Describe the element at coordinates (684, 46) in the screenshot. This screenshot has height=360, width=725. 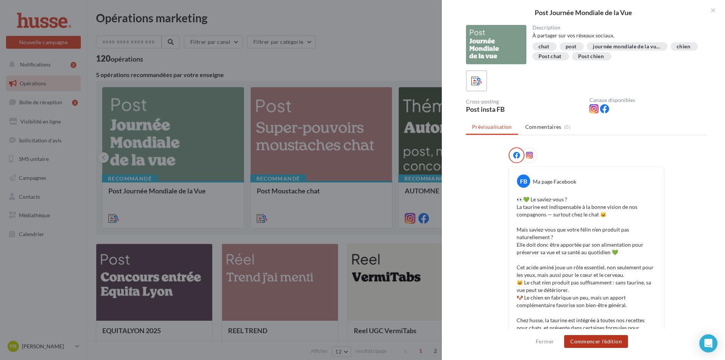
I see `div: chien` at that location.